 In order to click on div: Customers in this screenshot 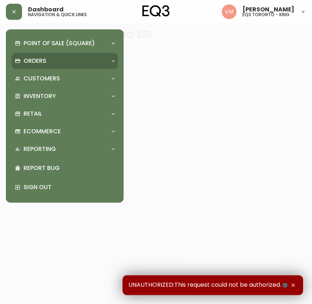, I will do `click(65, 79)`.